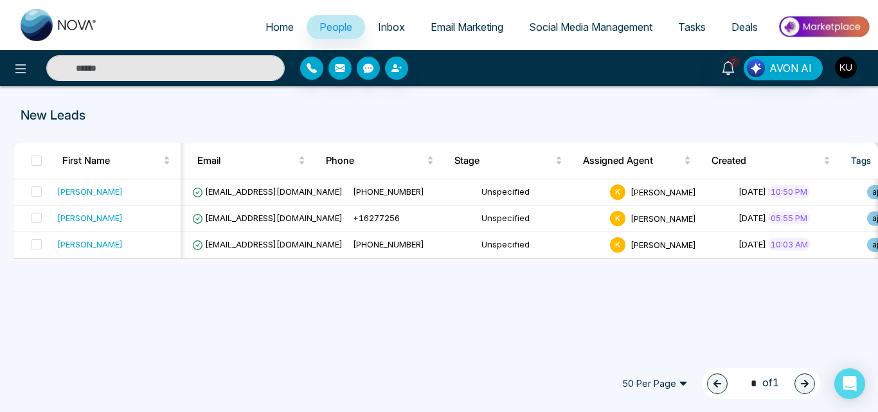 The image size is (878, 412). What do you see at coordinates (771, 161) in the screenshot?
I see `th: Created` at bounding box center [771, 161].